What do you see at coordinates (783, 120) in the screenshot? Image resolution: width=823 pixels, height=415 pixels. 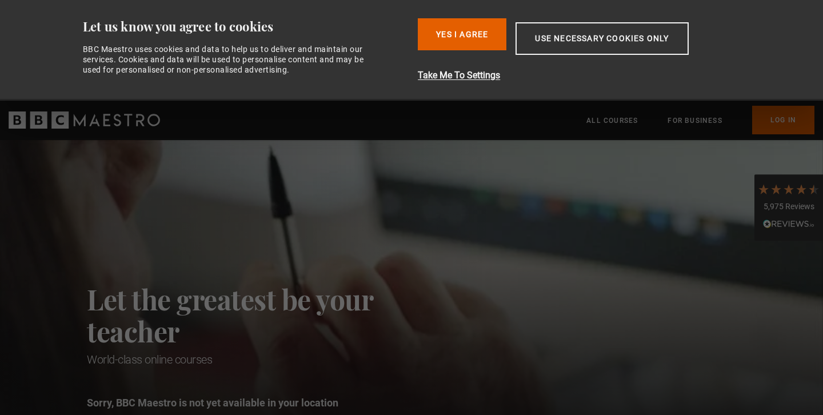 I see `a: Log In` at bounding box center [783, 120].